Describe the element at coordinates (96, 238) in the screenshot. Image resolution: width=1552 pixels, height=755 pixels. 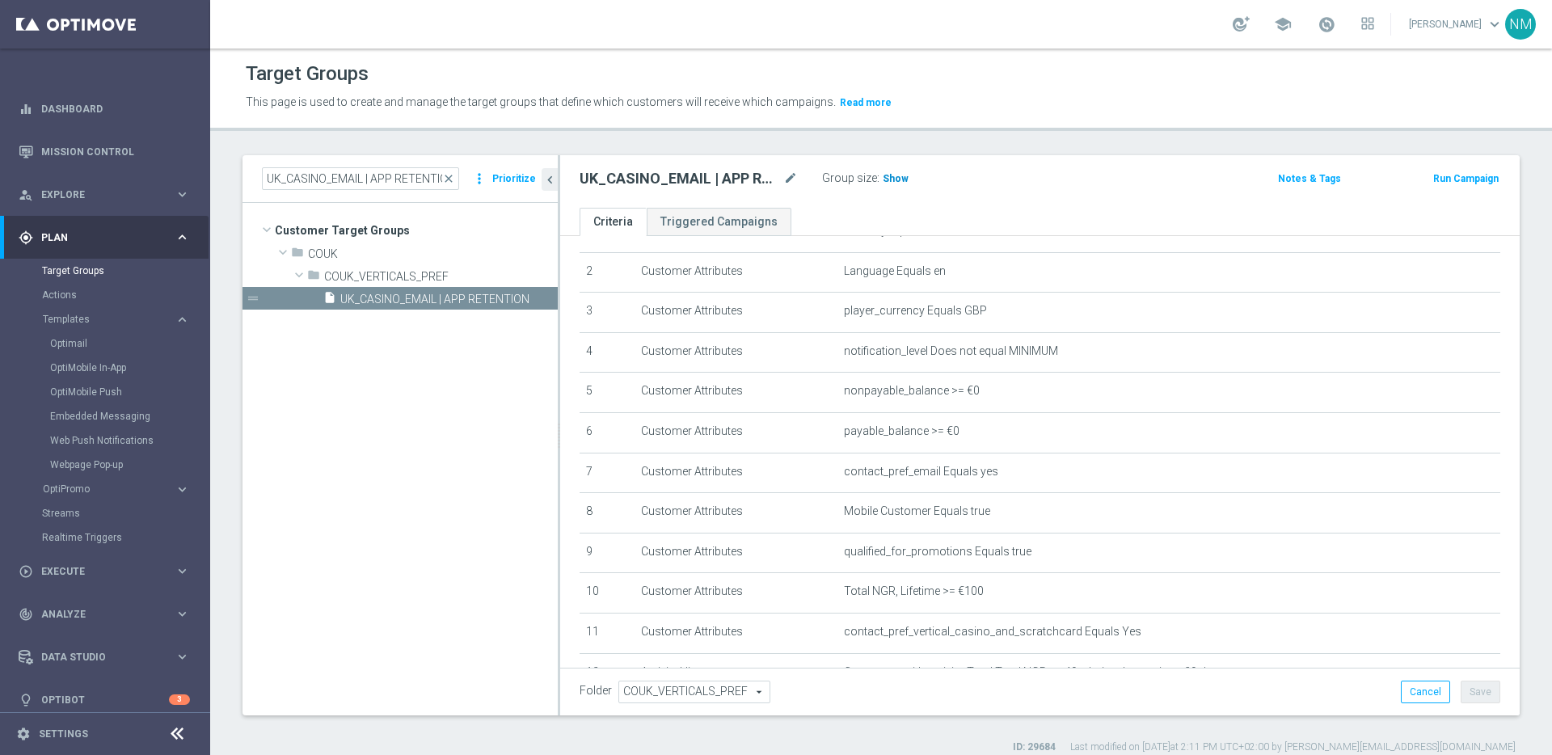
I see `div: Plan` at that location.